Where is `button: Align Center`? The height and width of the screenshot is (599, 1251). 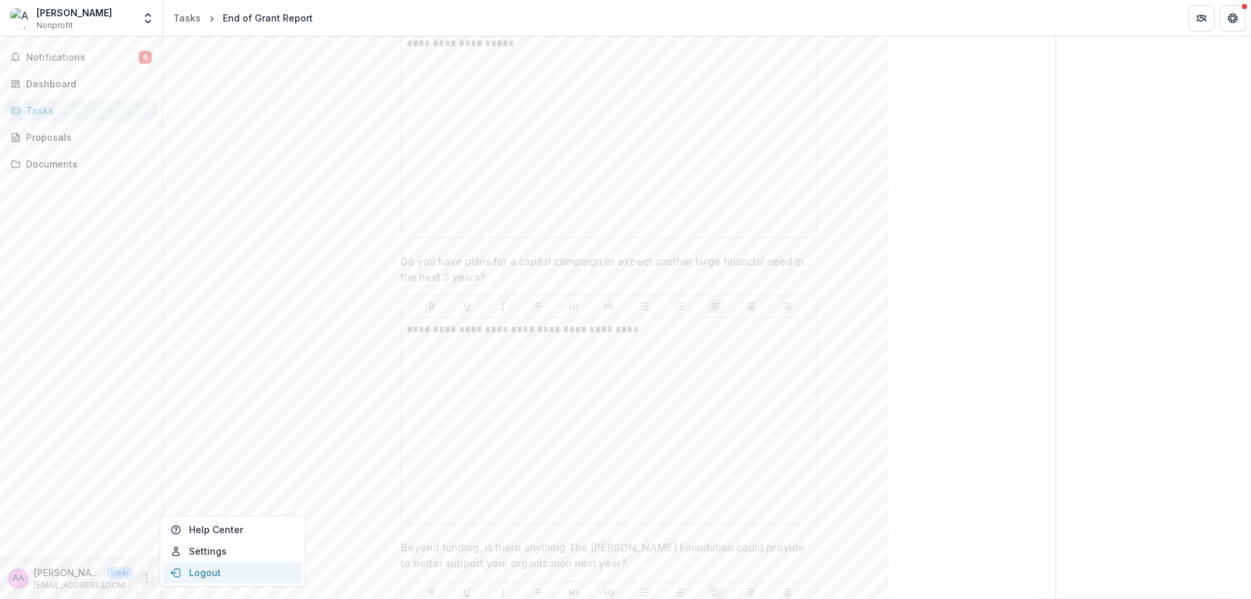 button: Align Center is located at coordinates (751, 306).